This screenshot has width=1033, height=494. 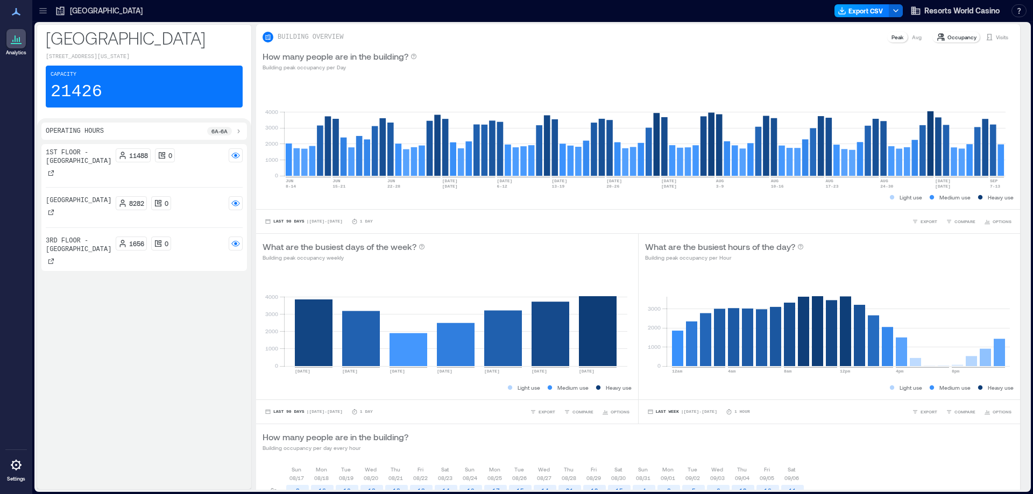 What do you see at coordinates (496, 490) in the screenshot?
I see `text: 17` at bounding box center [496, 490].